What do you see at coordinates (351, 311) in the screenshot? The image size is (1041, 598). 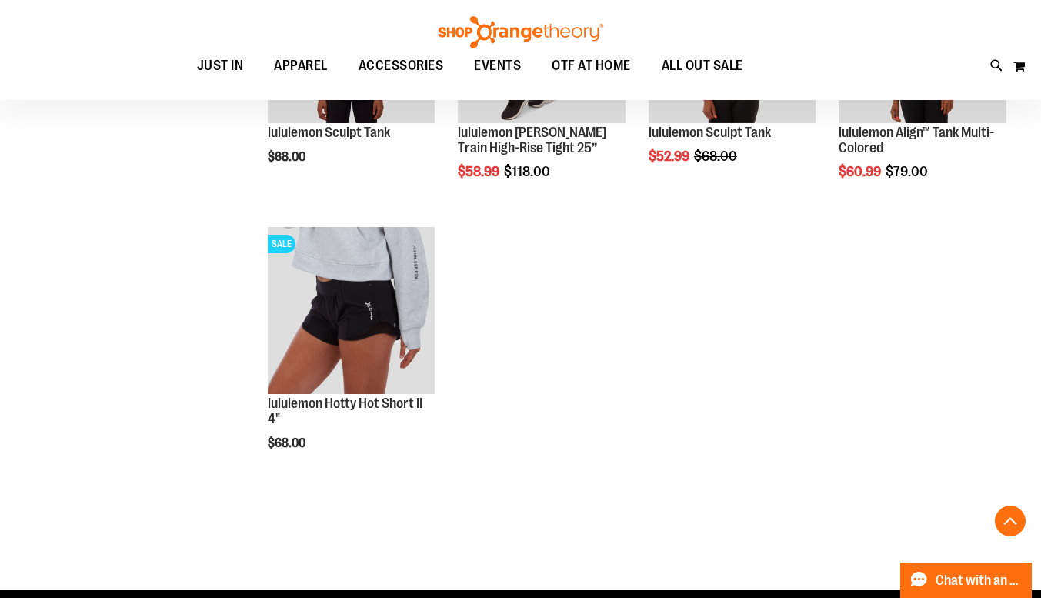 I see `img: Product image for lululemon Hotty Hot Short II 4"` at bounding box center [351, 311].